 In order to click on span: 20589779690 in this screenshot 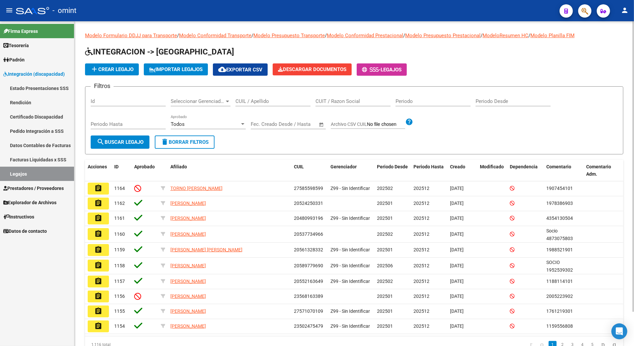, I will do `click(309, 266)`.